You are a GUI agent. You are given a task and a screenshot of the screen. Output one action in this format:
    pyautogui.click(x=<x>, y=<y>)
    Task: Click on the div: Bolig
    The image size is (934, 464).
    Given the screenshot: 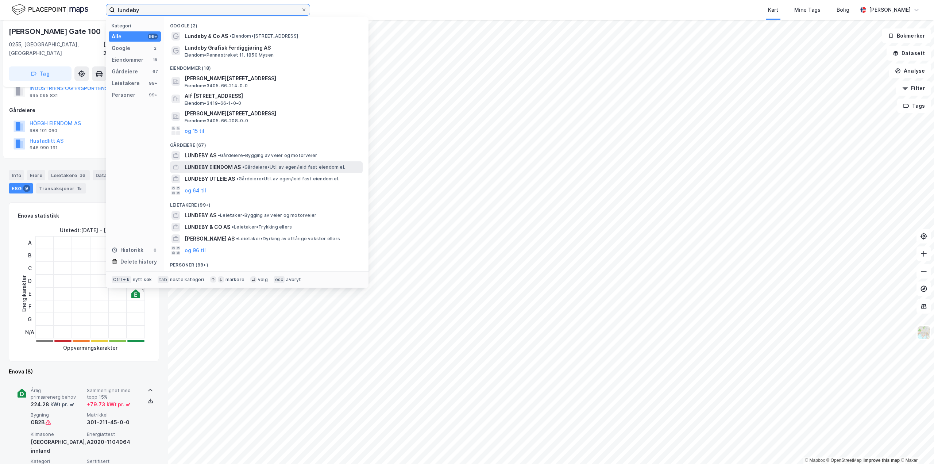 What is the action you would take?
    pyautogui.click(x=843, y=10)
    